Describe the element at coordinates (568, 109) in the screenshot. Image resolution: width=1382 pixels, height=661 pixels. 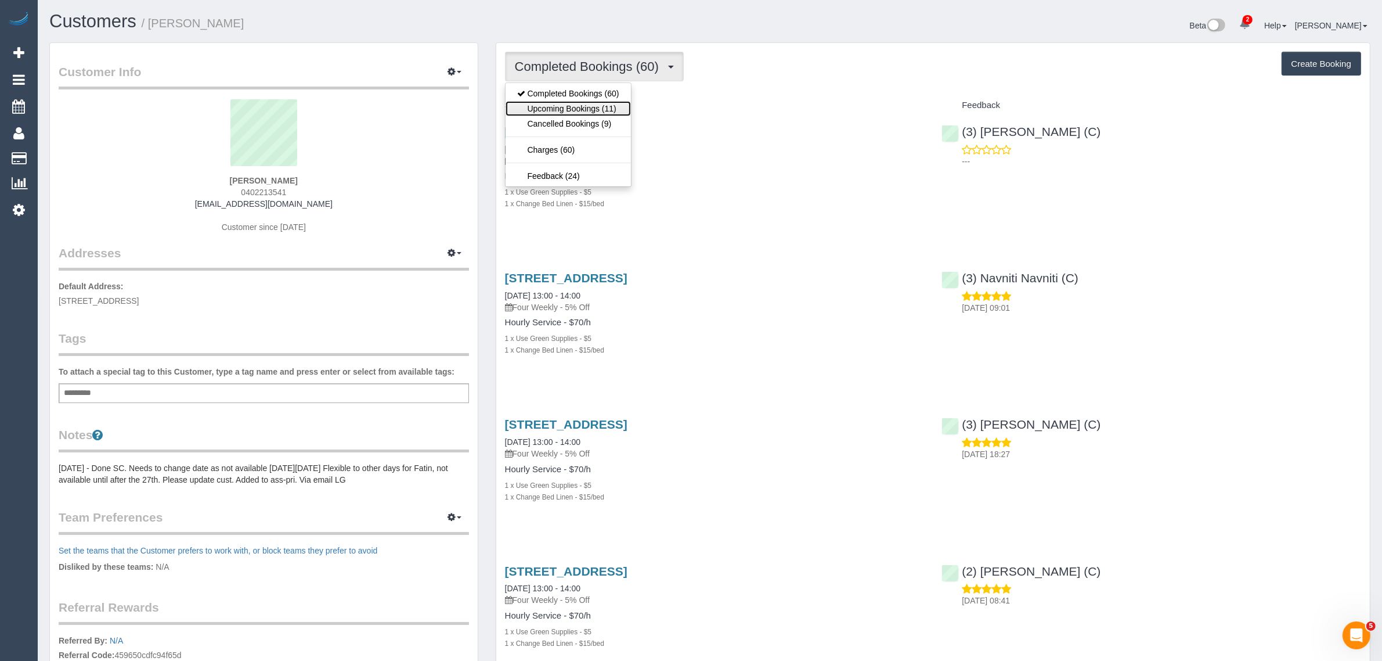
I see `a: Upcoming Bookings (11)` at that location.